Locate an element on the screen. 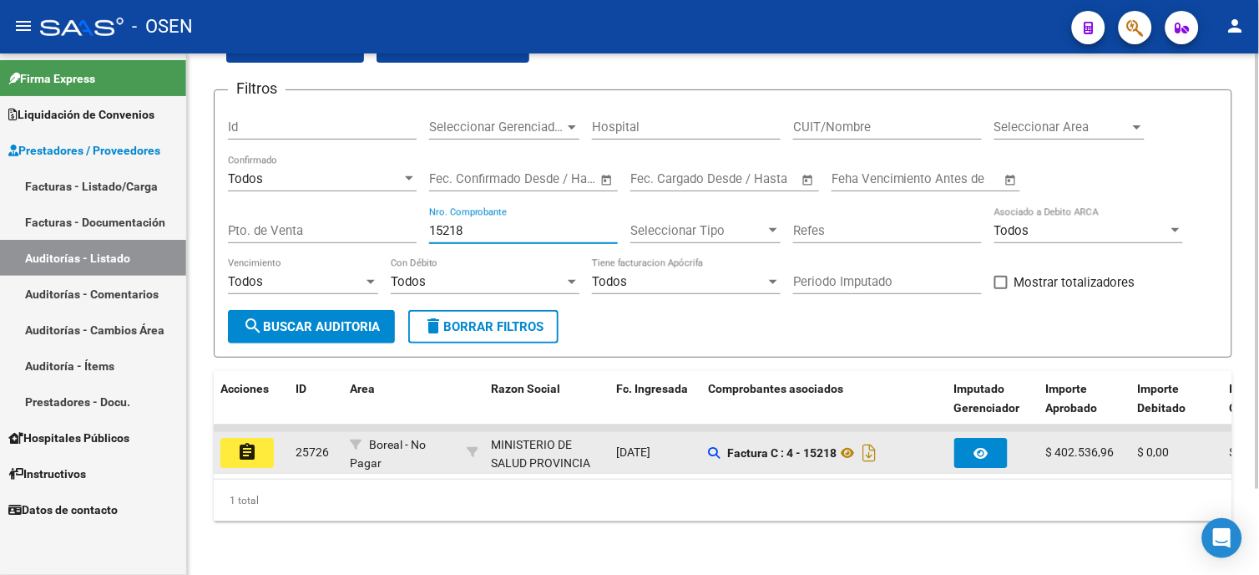  span: Borrar Filtros is located at coordinates (484, 327).